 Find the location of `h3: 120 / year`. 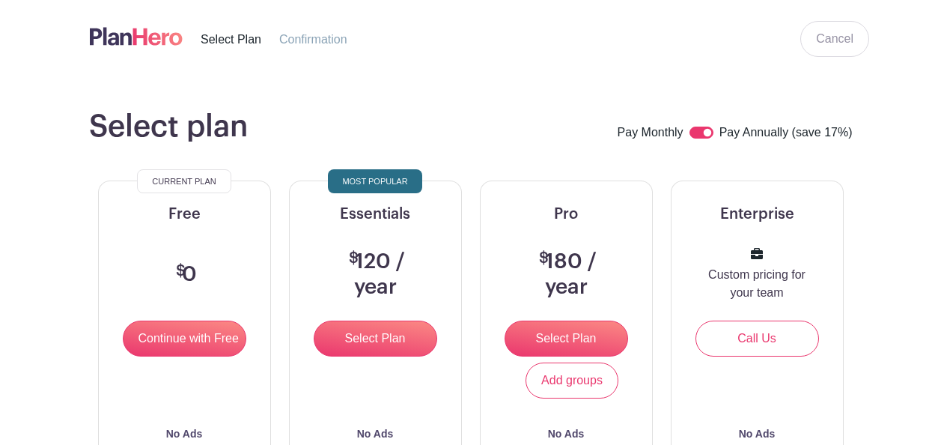

h3: 120 / year is located at coordinates (375, 274).